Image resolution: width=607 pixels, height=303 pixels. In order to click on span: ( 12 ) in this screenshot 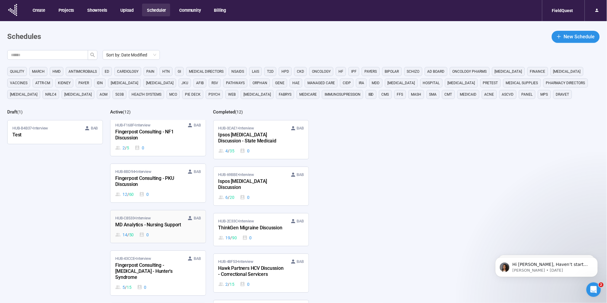, I will do `click(127, 112)`.